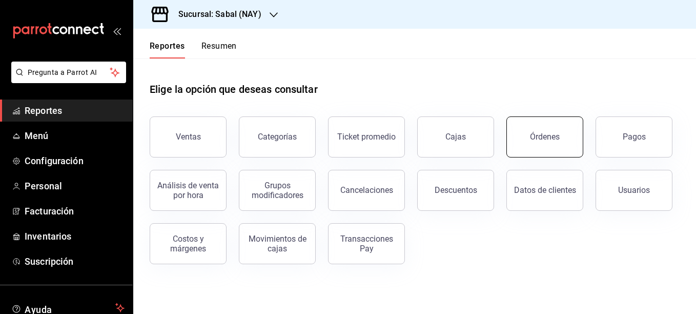  What do you see at coordinates (188, 136) in the screenshot?
I see `div: Ventas` at bounding box center [188, 136].